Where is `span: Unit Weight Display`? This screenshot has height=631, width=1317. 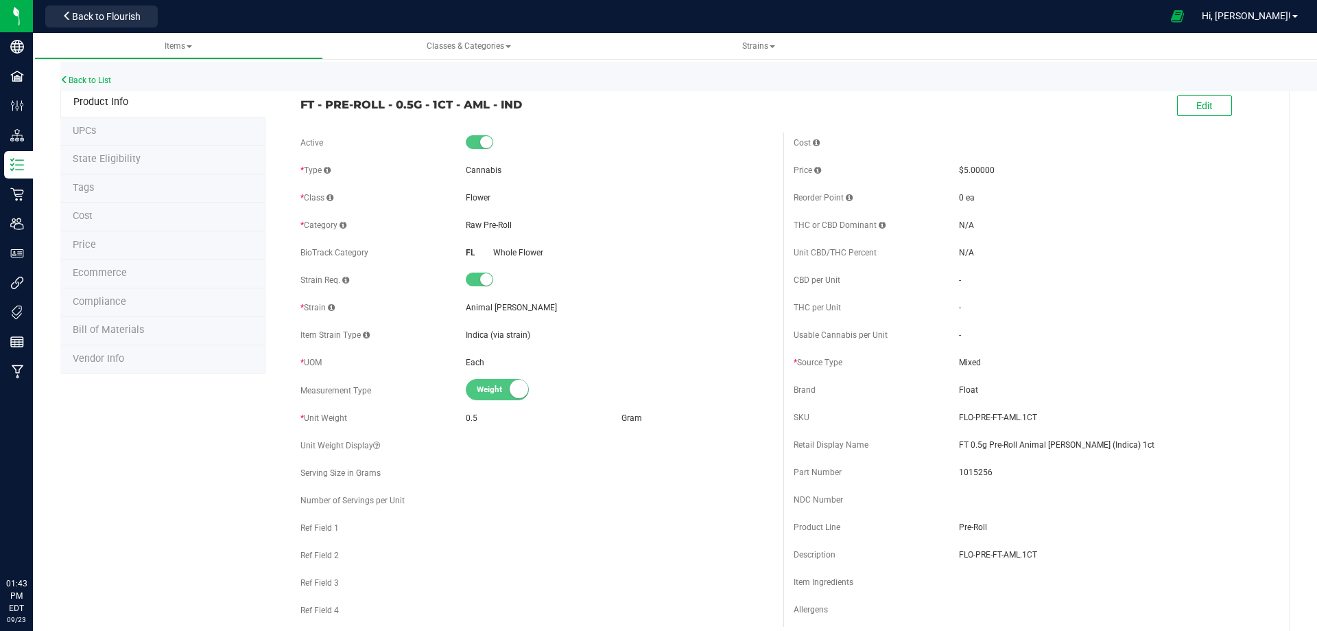
span: Unit Weight Display is located at coordinates (340, 445).